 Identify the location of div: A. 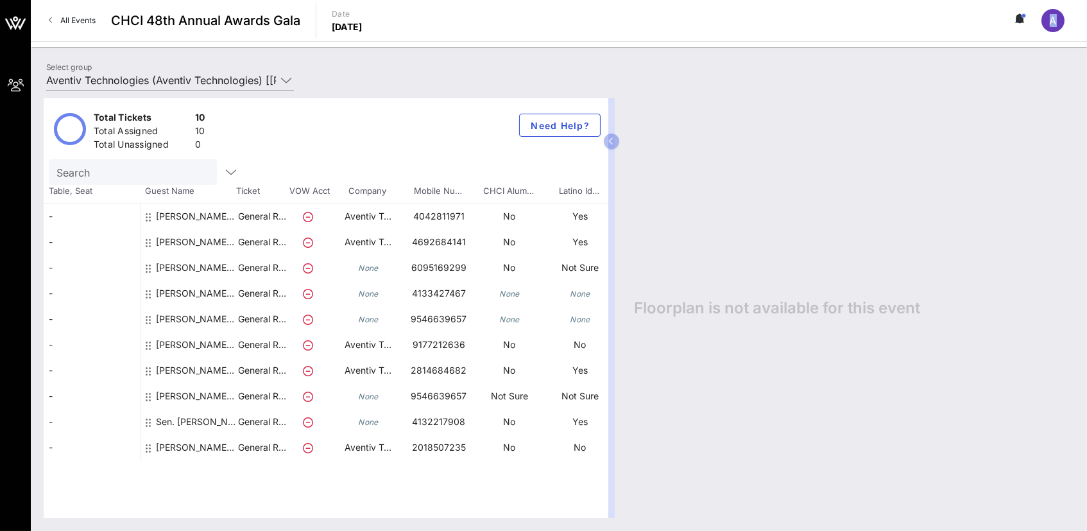
(1053, 21).